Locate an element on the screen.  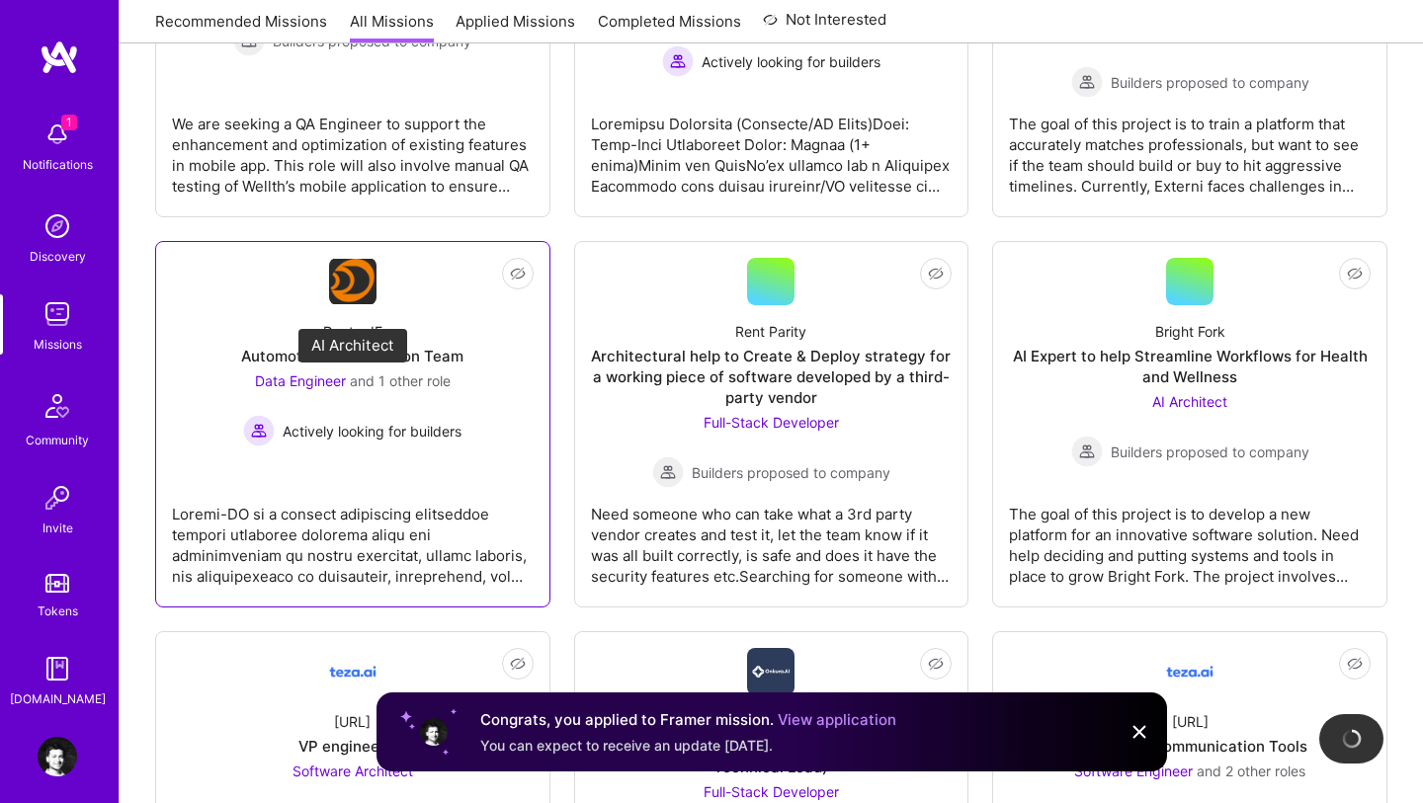
div: Architectural help to Create & Deploy strategy for a working piece of software developed by a thi... is located at coordinates (772, 377).